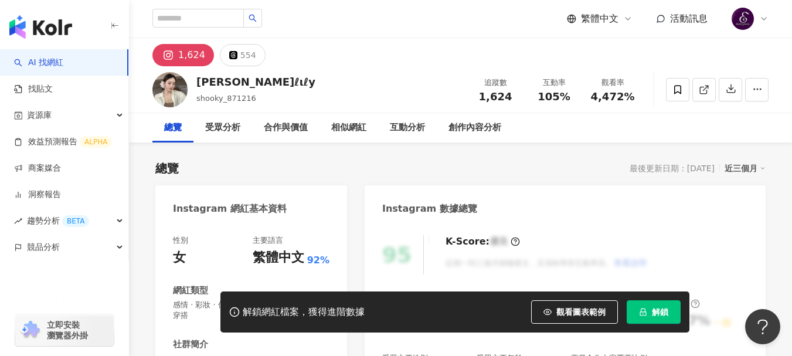 The width and height of the screenshot is (792, 356). What do you see at coordinates (408, 128) in the screenshot?
I see `div: 互動分析` at bounding box center [408, 128].